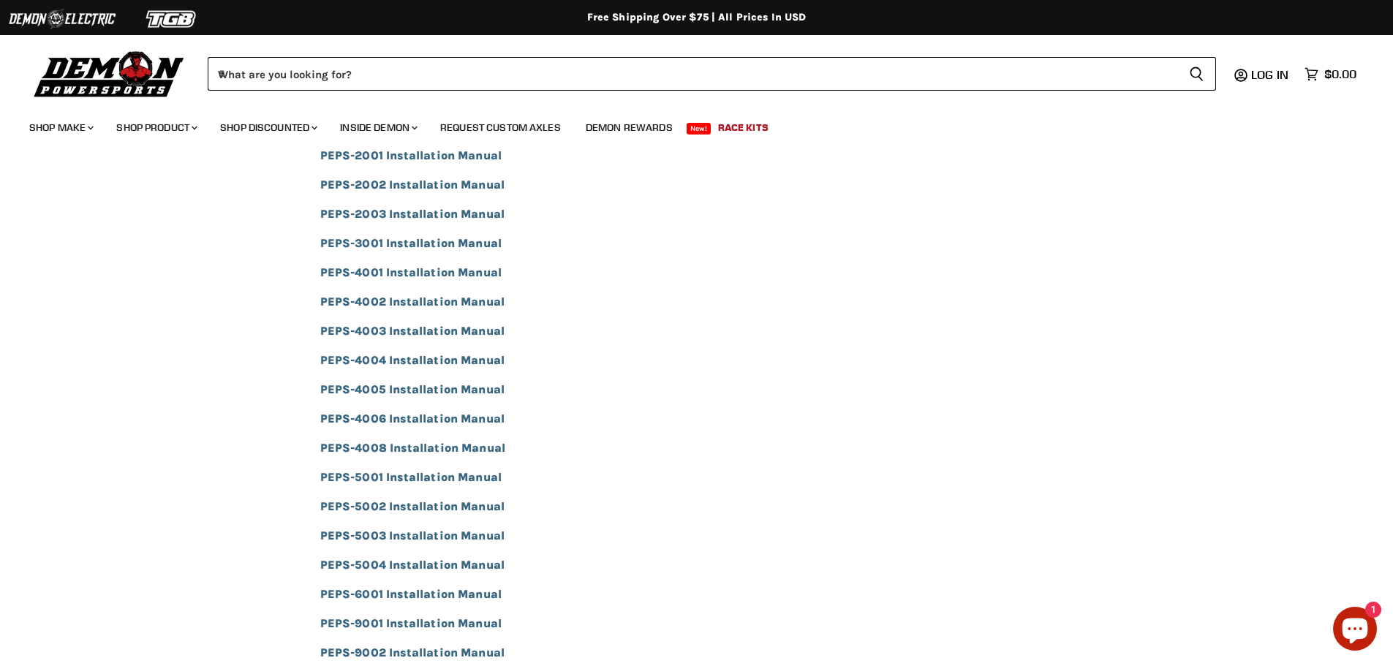 Image resolution: width=1393 pixels, height=666 pixels. What do you see at coordinates (1269, 75) in the screenshot?
I see `span: Log in` at bounding box center [1269, 75].